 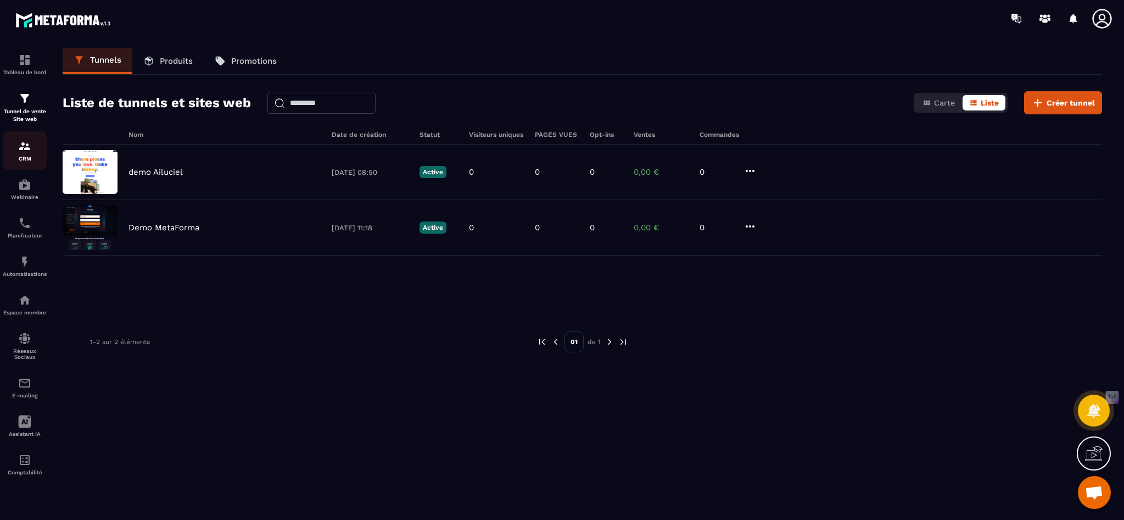 What do you see at coordinates (939, 103) in the screenshot?
I see `button: Carte` at bounding box center [939, 103].